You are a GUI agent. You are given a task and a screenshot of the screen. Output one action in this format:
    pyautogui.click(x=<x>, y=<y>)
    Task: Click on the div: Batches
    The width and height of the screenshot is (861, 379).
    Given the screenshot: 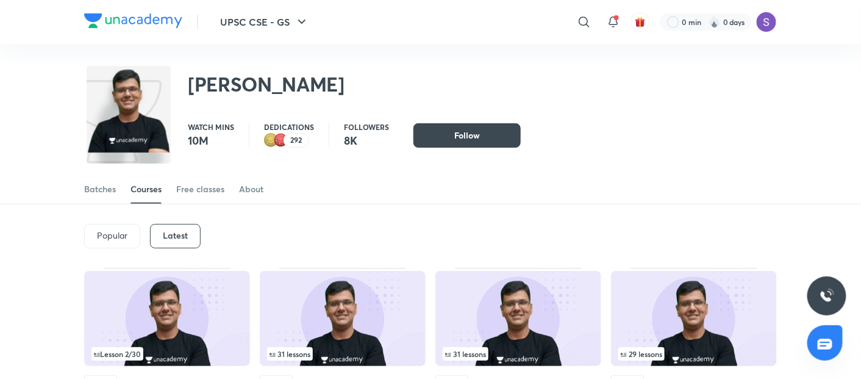 What is the action you would take?
    pyautogui.click(x=100, y=189)
    